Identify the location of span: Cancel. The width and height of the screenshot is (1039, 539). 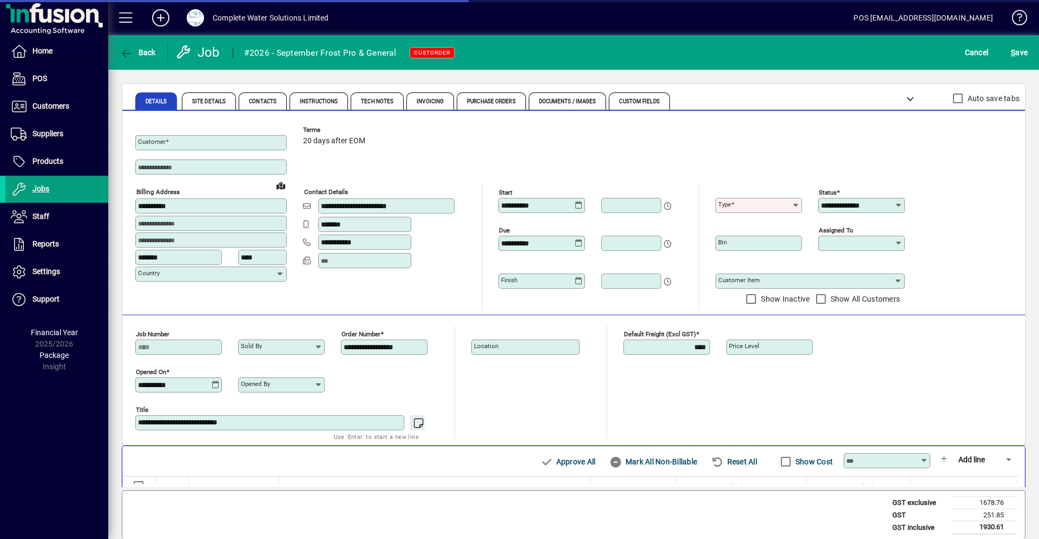
(976, 52).